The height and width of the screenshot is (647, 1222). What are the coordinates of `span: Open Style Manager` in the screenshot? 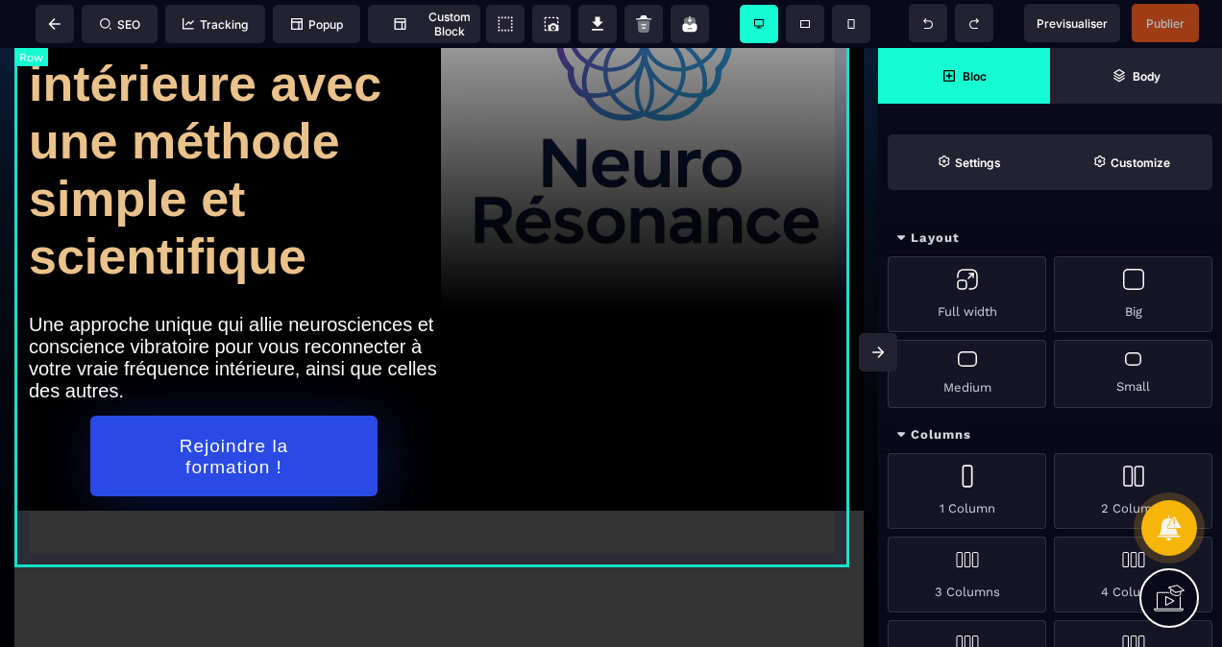 It's located at (1131, 162).